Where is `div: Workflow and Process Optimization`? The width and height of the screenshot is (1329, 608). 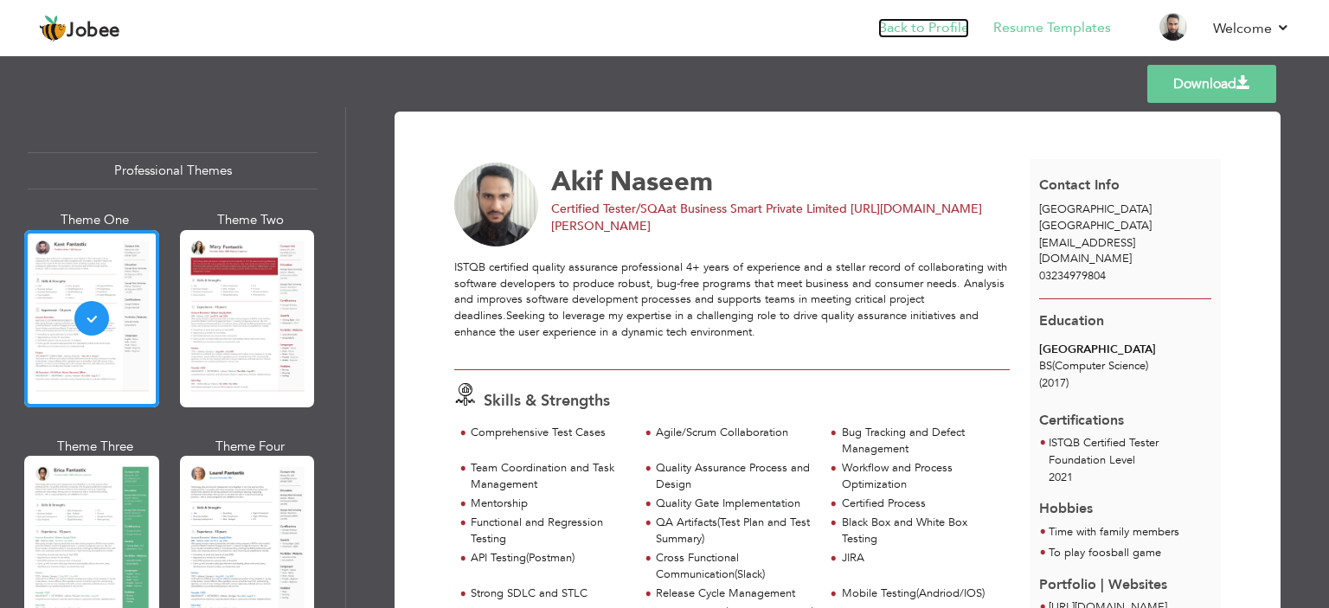 div: Workflow and Process Optimization is located at coordinates (921, 476).